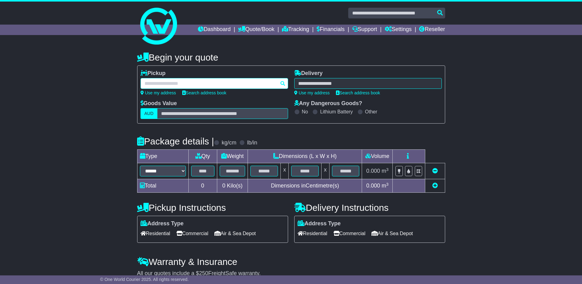 Image resolution: width=582 pixels, height=284 pixels. What do you see at coordinates (365, 30) in the screenshot?
I see `a: Support` at bounding box center [365, 30].